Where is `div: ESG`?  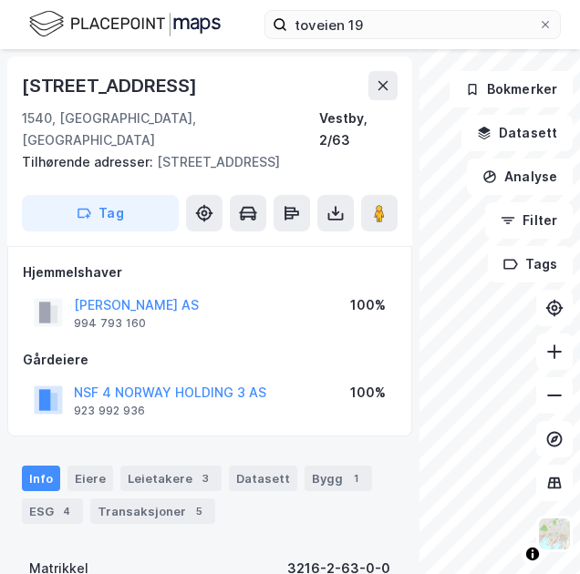
div: ESG is located at coordinates (52, 511).